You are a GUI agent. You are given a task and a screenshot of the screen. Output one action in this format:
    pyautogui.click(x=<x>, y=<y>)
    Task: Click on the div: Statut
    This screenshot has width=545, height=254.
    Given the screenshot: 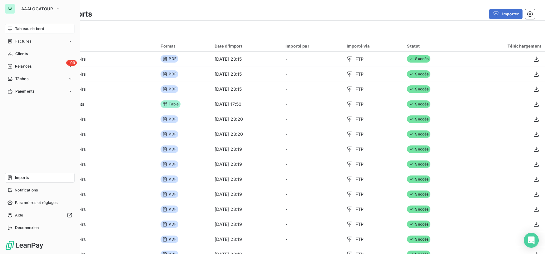 What is the action you would take?
    pyautogui.click(x=434, y=46)
    